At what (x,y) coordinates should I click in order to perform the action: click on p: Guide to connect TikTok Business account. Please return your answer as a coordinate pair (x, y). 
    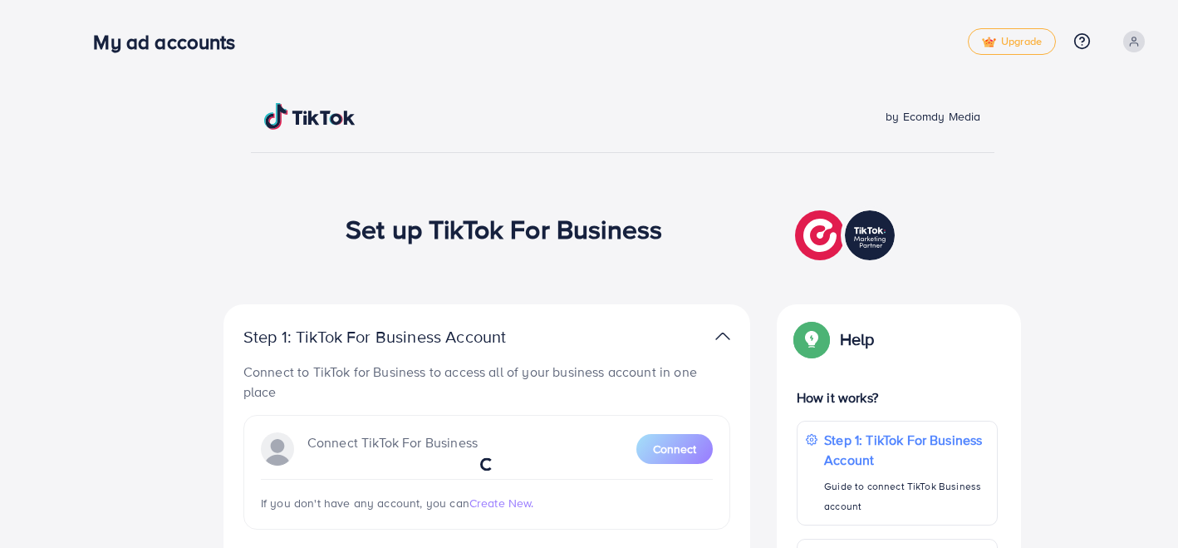
    Looking at the image, I should click on (907, 496).